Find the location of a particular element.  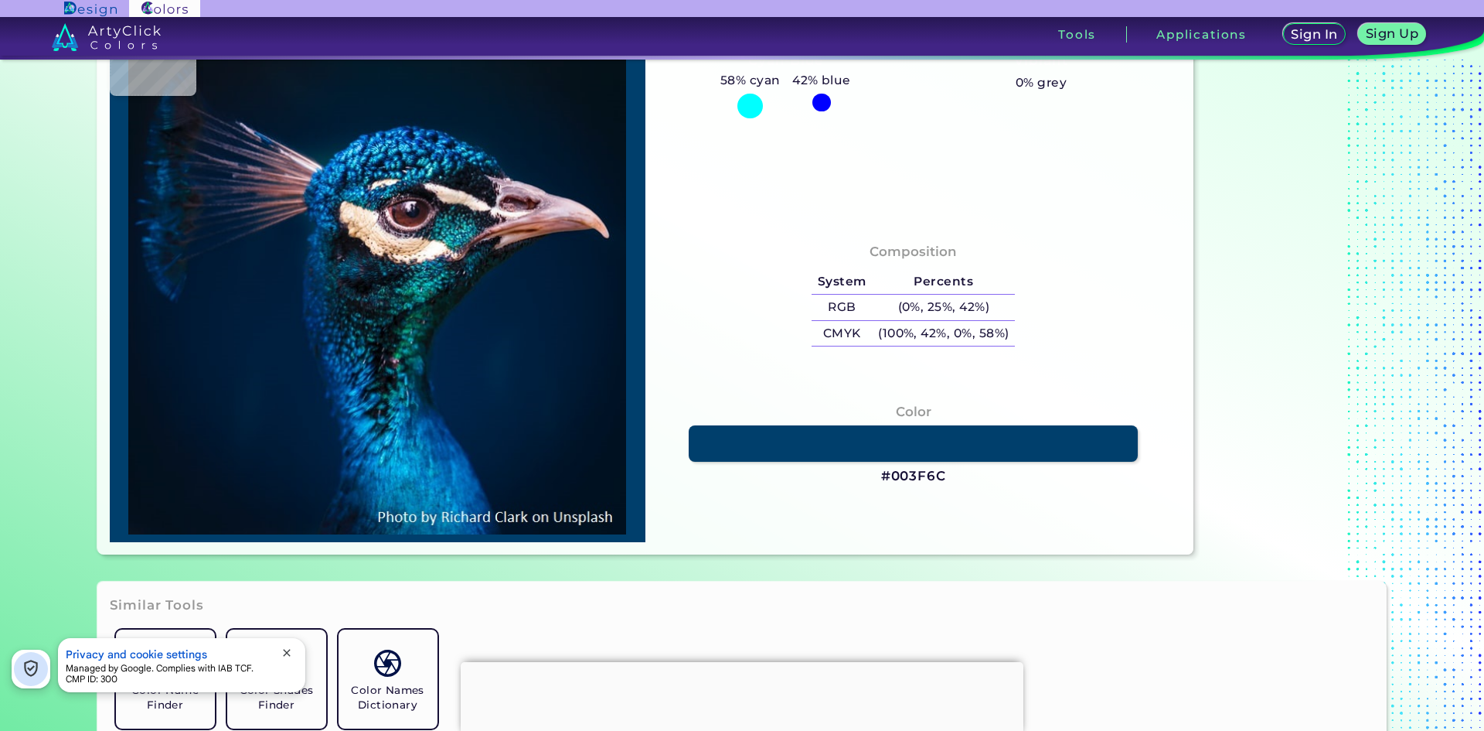

h5: (100%, 42%, 0%, 58%) is located at coordinates (943, 333).